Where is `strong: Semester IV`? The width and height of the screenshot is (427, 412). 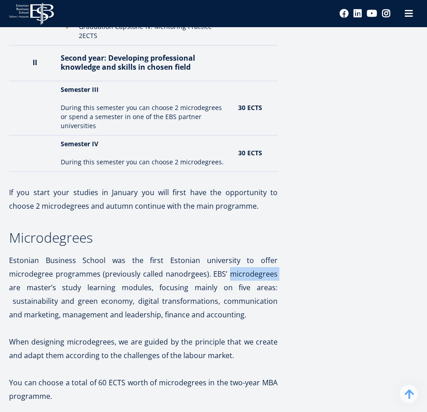 strong: Semester IV is located at coordinates (79, 144).